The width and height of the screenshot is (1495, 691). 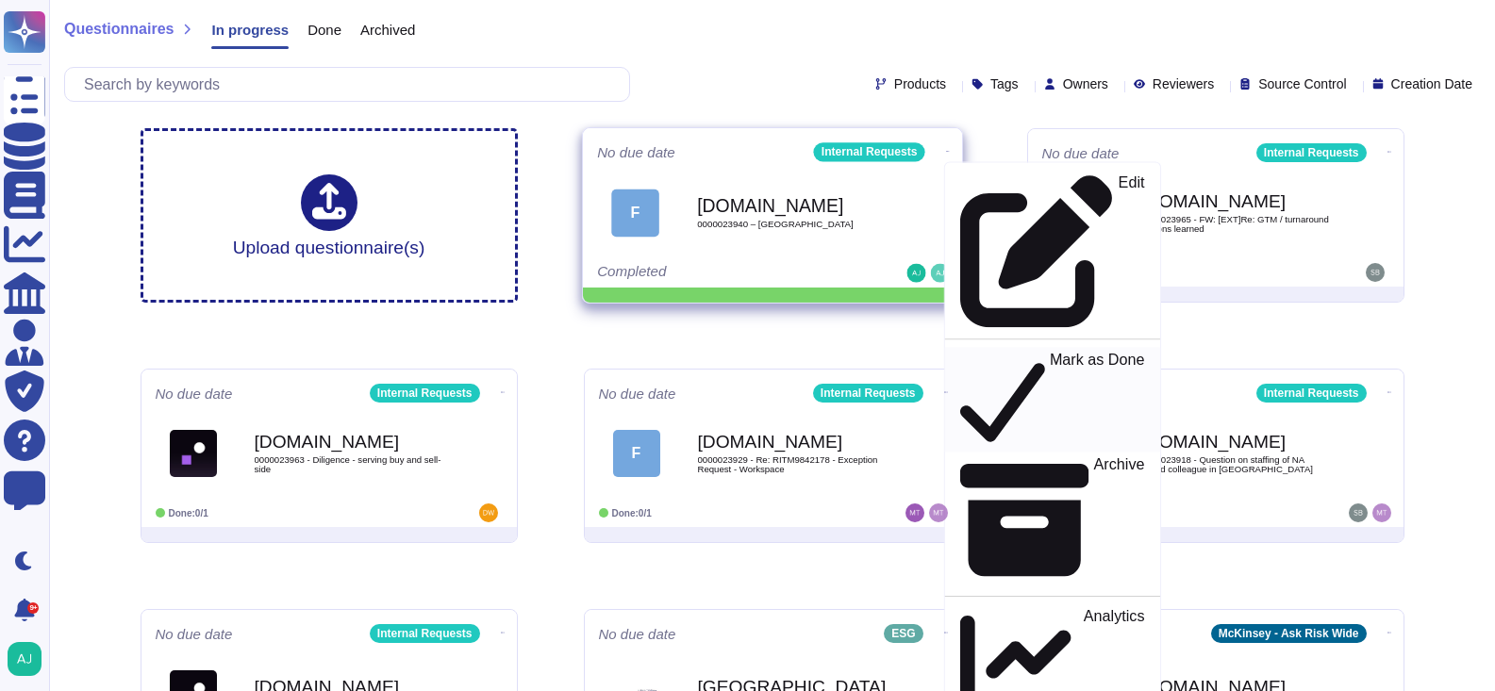 I want to click on a: Edit, so click(x=1052, y=251).